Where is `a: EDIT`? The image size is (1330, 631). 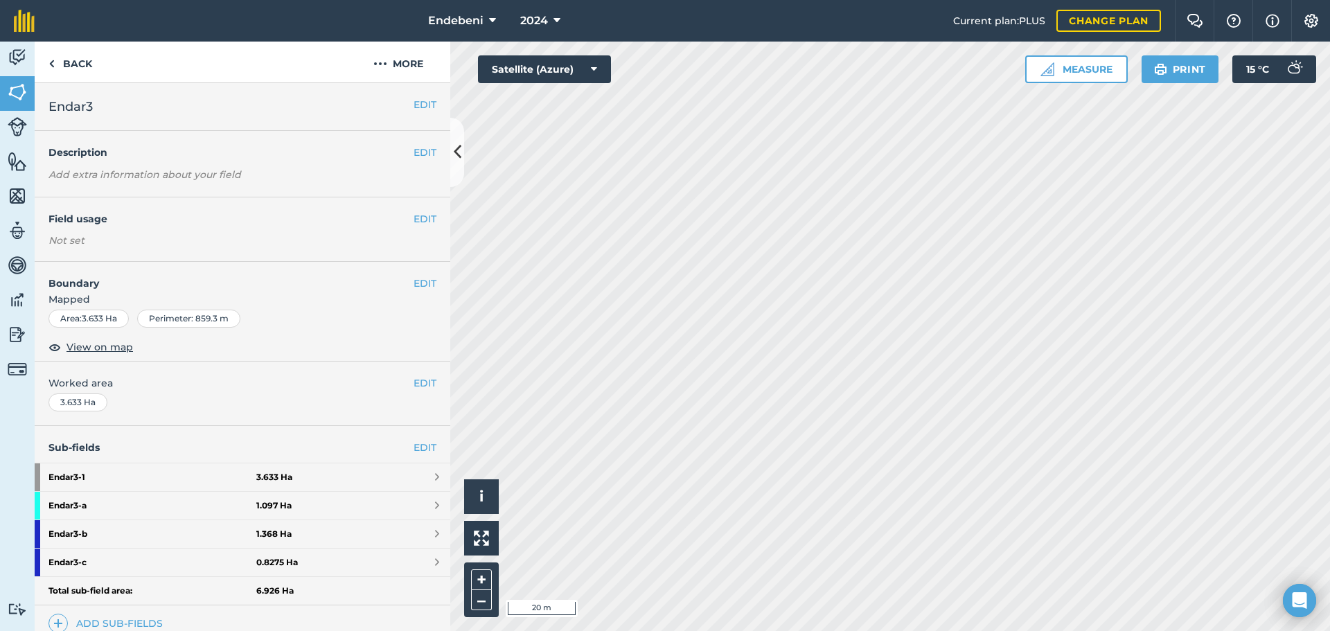 a: EDIT is located at coordinates (425, 447).